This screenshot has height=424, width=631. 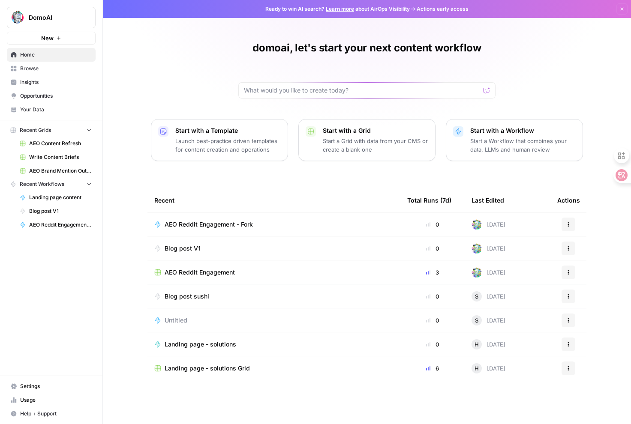 I want to click on div: Last Edited, so click(x=487, y=200).